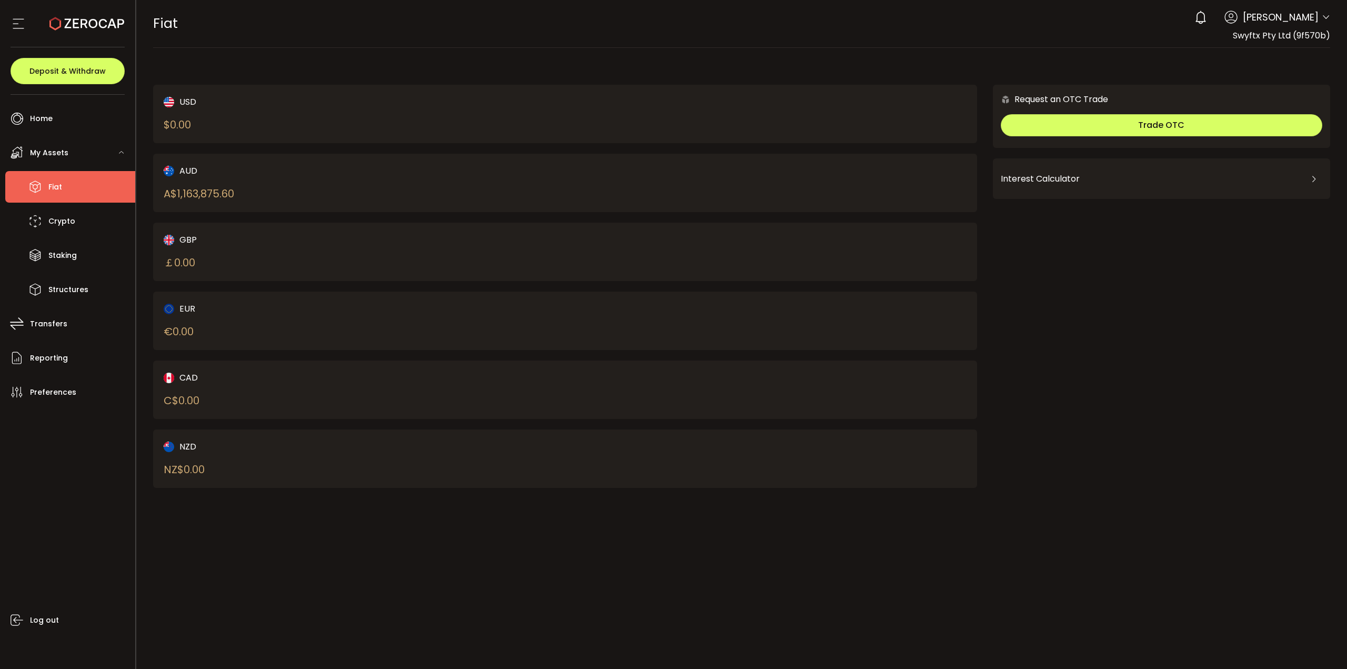 This screenshot has width=1347, height=669. What do you see at coordinates (177, 125) in the screenshot?
I see `div: $ 0.00` at bounding box center [177, 125].